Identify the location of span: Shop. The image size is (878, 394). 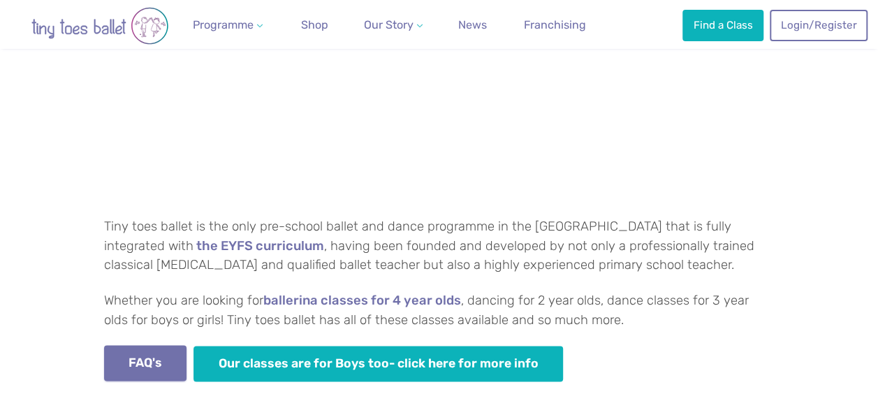
(314, 24).